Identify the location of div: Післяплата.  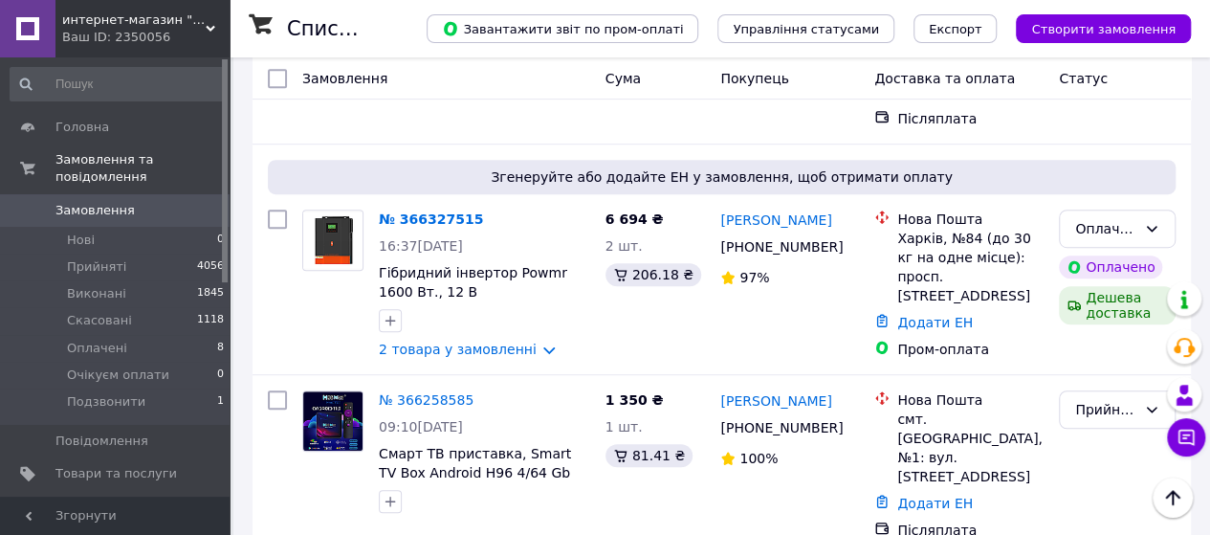
(970, 119).